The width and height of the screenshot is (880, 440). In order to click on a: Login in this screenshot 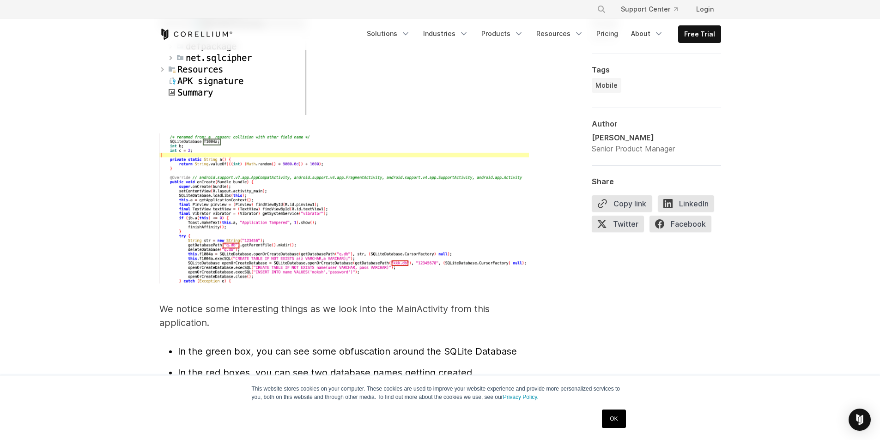, I will do `click(705, 9)`.